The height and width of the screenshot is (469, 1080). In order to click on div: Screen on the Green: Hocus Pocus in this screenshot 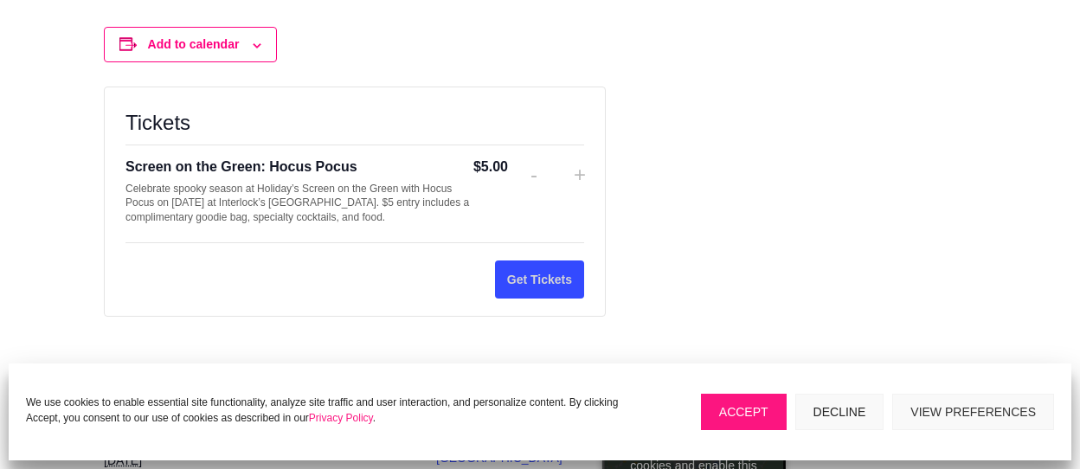, I will do `click(299, 167)`.